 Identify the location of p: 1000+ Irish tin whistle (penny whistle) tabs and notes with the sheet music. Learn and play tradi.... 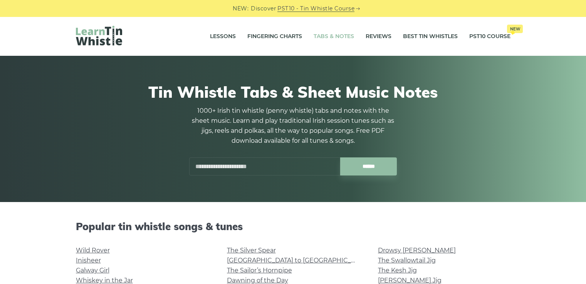
(293, 126).